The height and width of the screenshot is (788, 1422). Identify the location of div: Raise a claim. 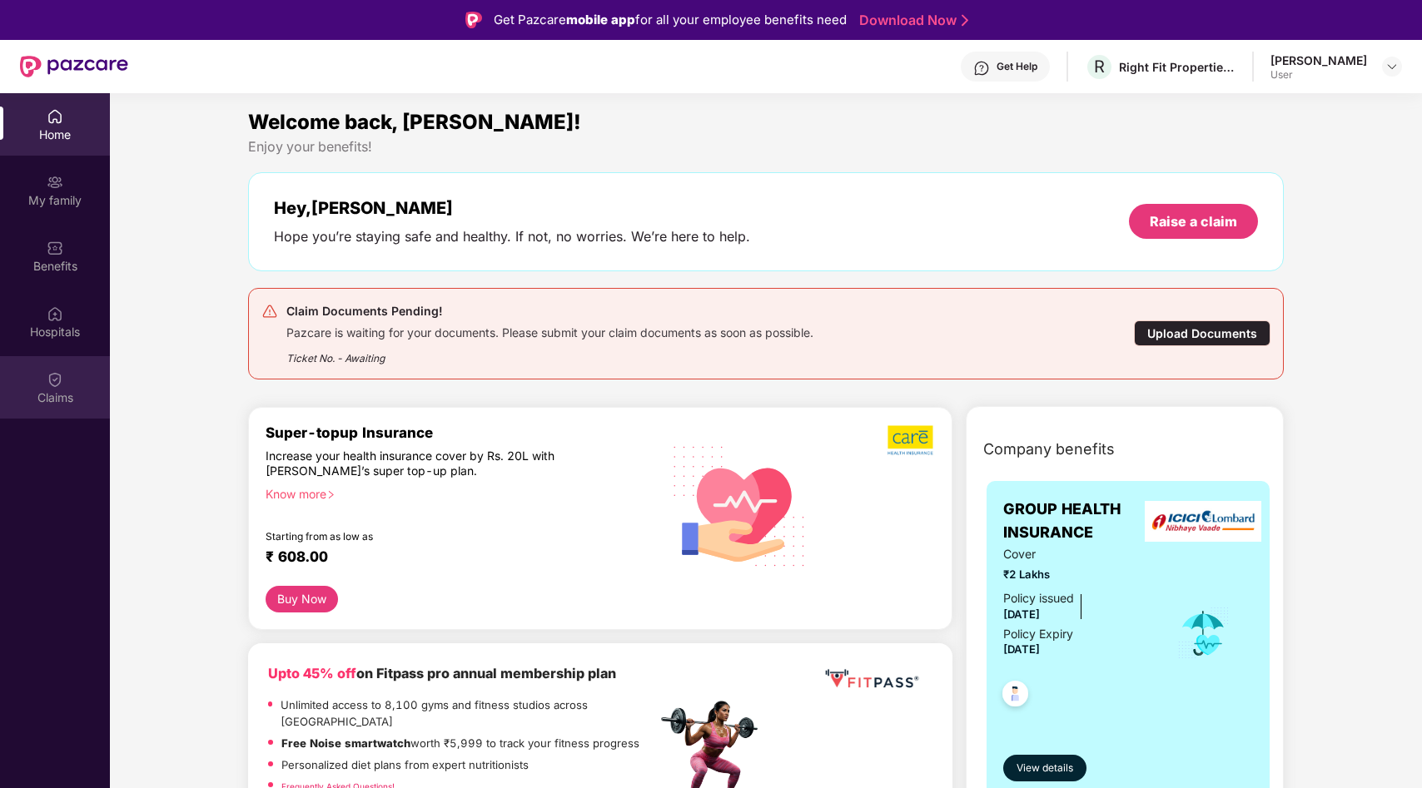
(1193, 221).